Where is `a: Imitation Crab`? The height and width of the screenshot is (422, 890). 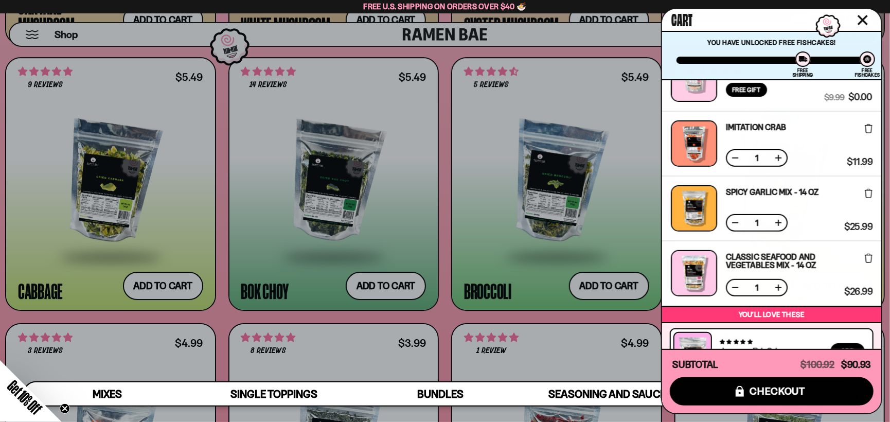
a: Imitation Crab is located at coordinates (755, 127).